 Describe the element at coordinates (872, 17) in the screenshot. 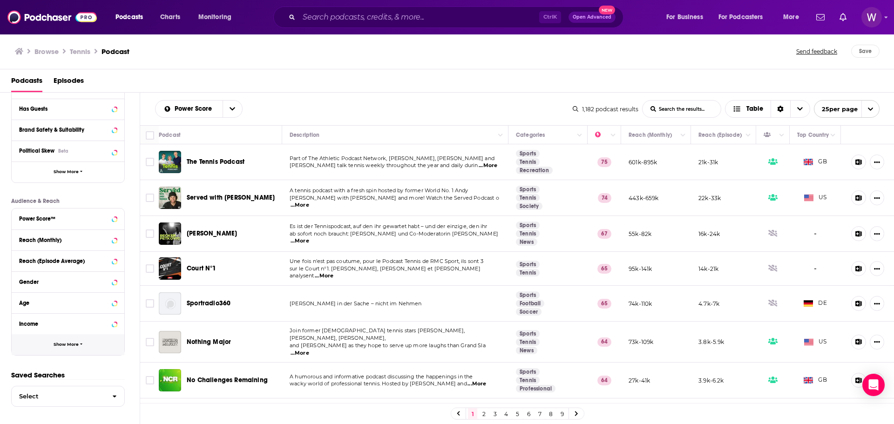

I see `img: User Profile` at that location.